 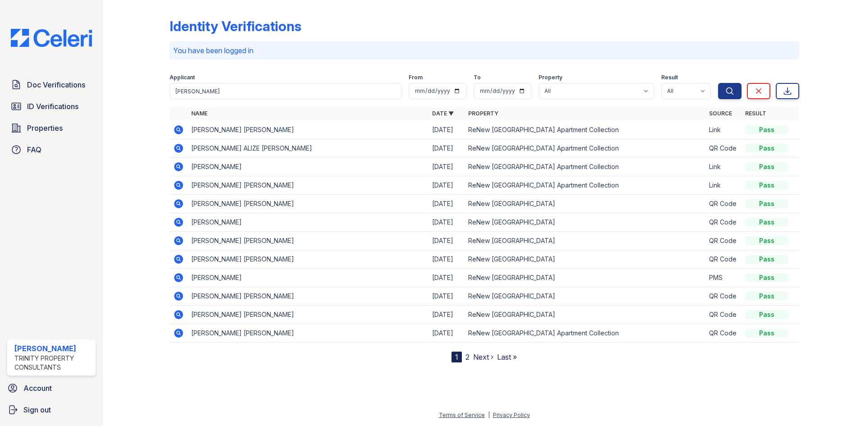 What do you see at coordinates (512, 415) in the screenshot?
I see `a: Privacy Policy` at bounding box center [512, 415].